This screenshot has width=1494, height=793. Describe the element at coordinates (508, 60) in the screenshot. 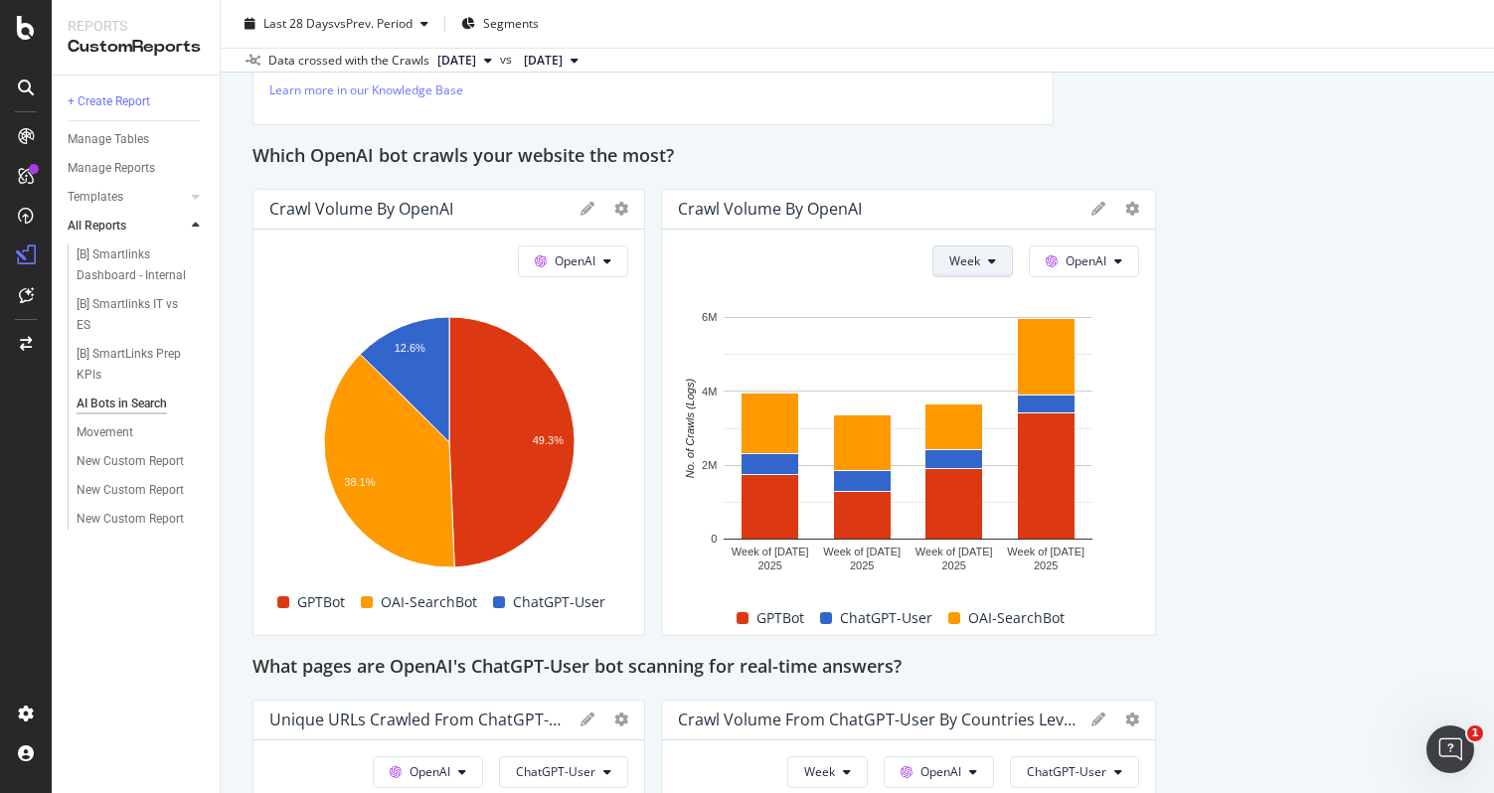

I see `span: vs` at that location.